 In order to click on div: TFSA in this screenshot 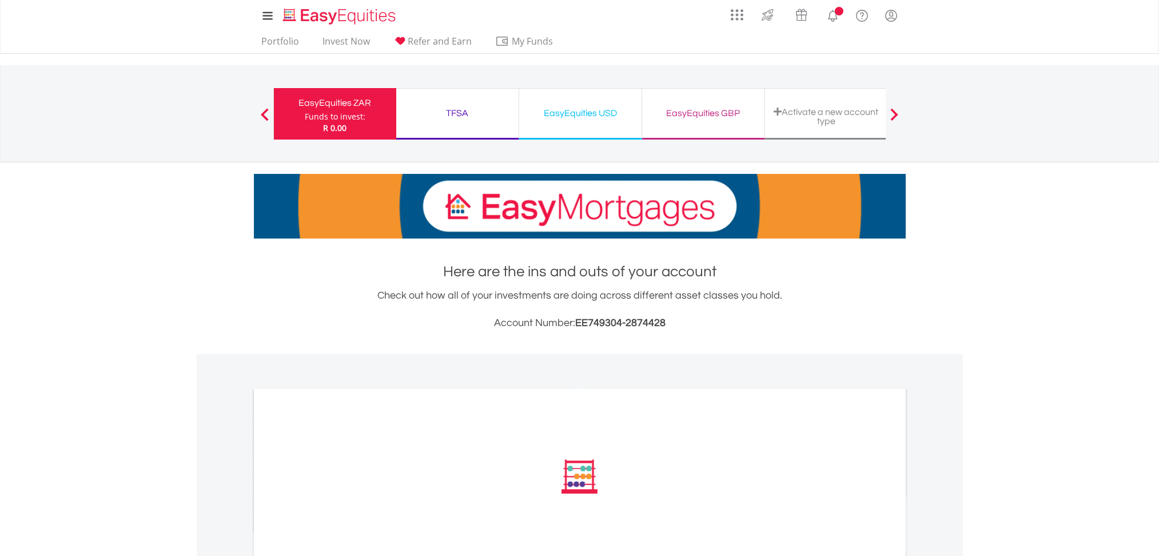, I will do `click(457, 113)`.